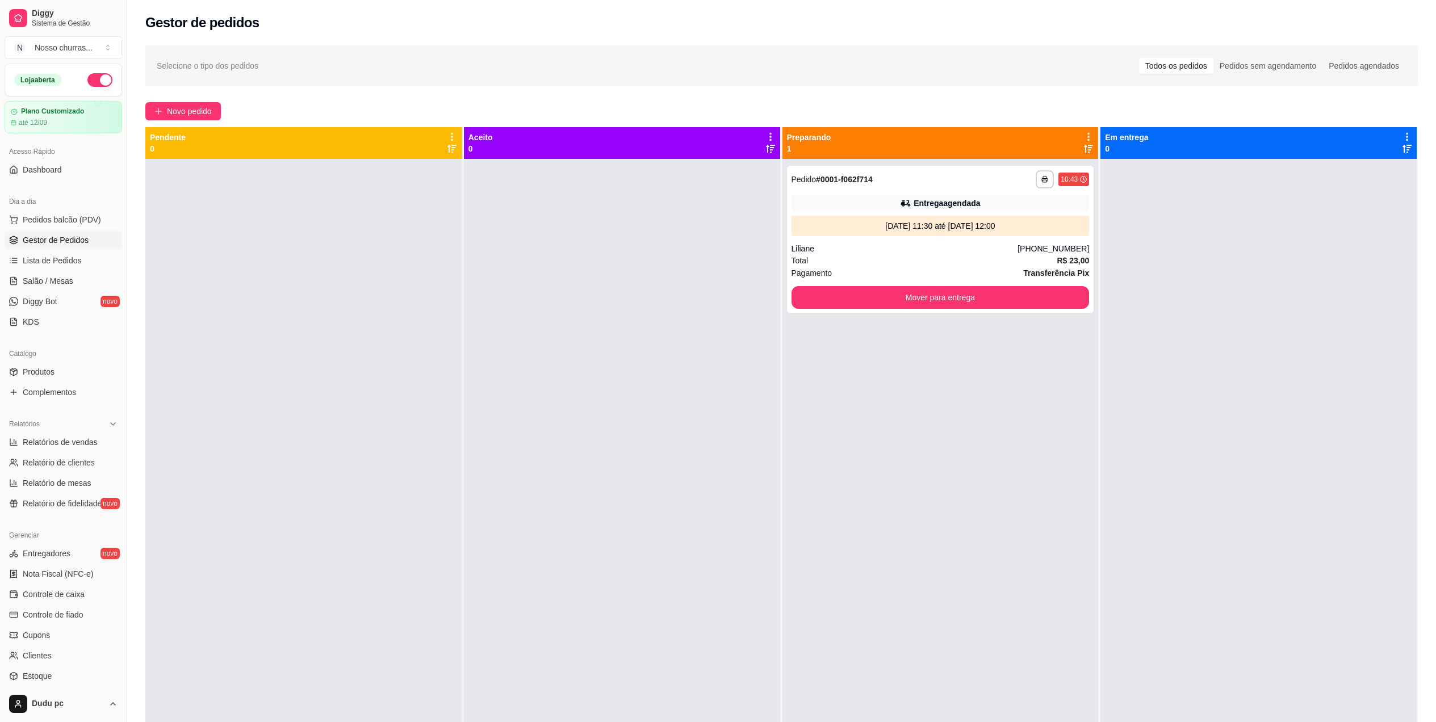 The height and width of the screenshot is (722, 1436). Describe the element at coordinates (168, 137) in the screenshot. I see `p: Pendente` at that location.